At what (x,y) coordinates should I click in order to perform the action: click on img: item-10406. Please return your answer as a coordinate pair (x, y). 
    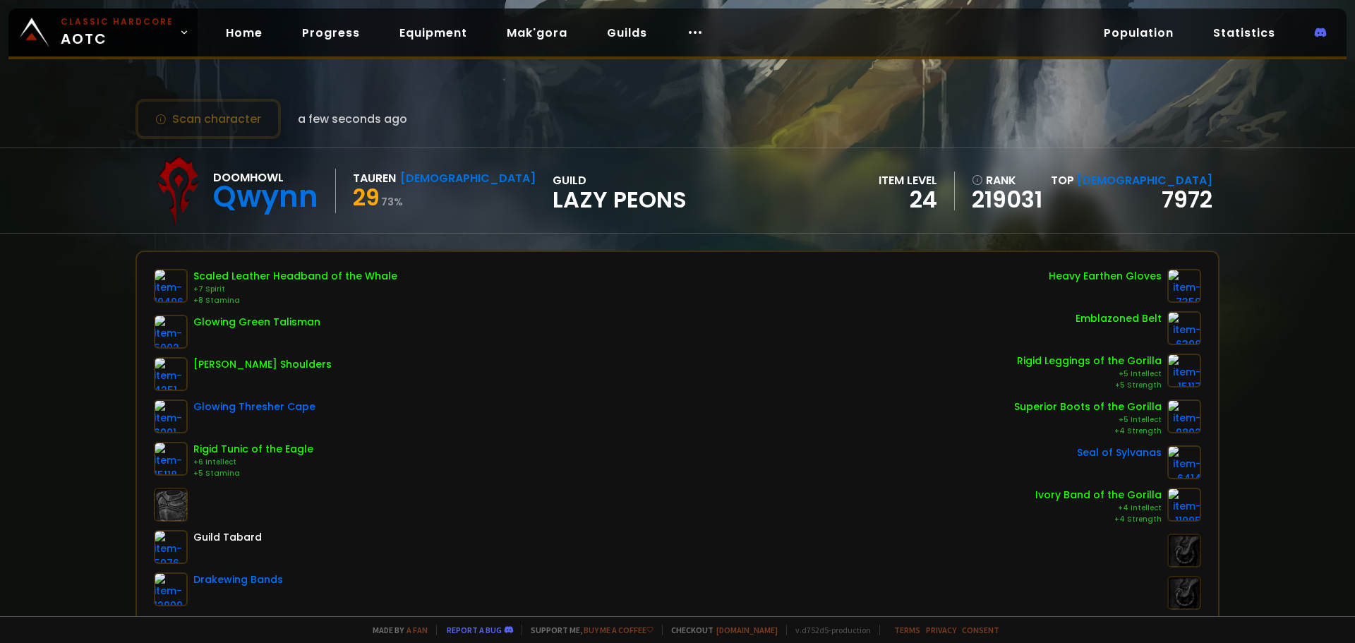
    Looking at the image, I should click on (171, 286).